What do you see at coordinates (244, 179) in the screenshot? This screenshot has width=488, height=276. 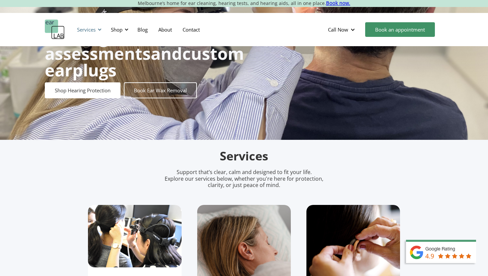 I see `p: Support that’s clear, calm and designed to fit your life. Explore our services below, whether you...` at bounding box center [244, 179].